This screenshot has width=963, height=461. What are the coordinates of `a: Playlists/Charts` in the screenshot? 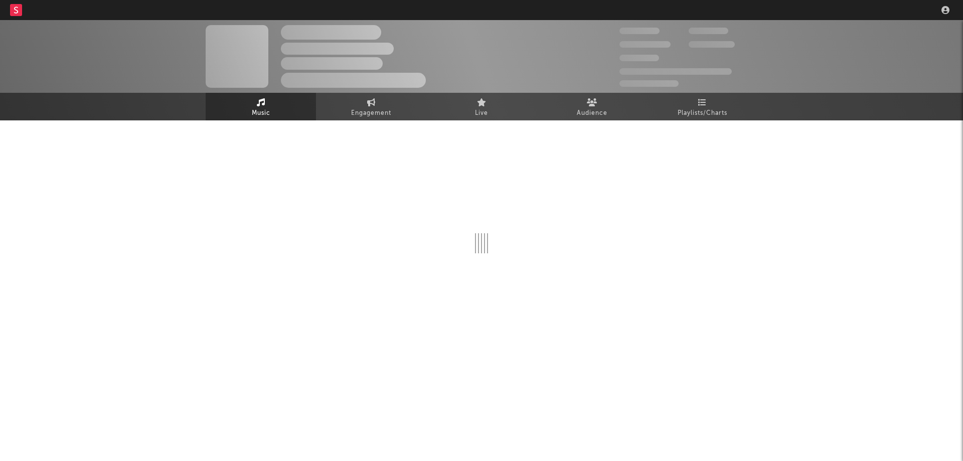 It's located at (702, 106).